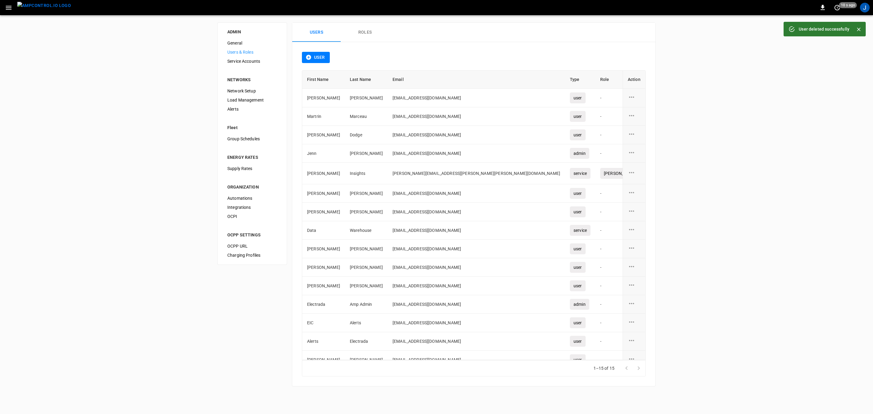  Describe the element at coordinates (252, 246) in the screenshot. I see `span: OCPP URL` at that location.